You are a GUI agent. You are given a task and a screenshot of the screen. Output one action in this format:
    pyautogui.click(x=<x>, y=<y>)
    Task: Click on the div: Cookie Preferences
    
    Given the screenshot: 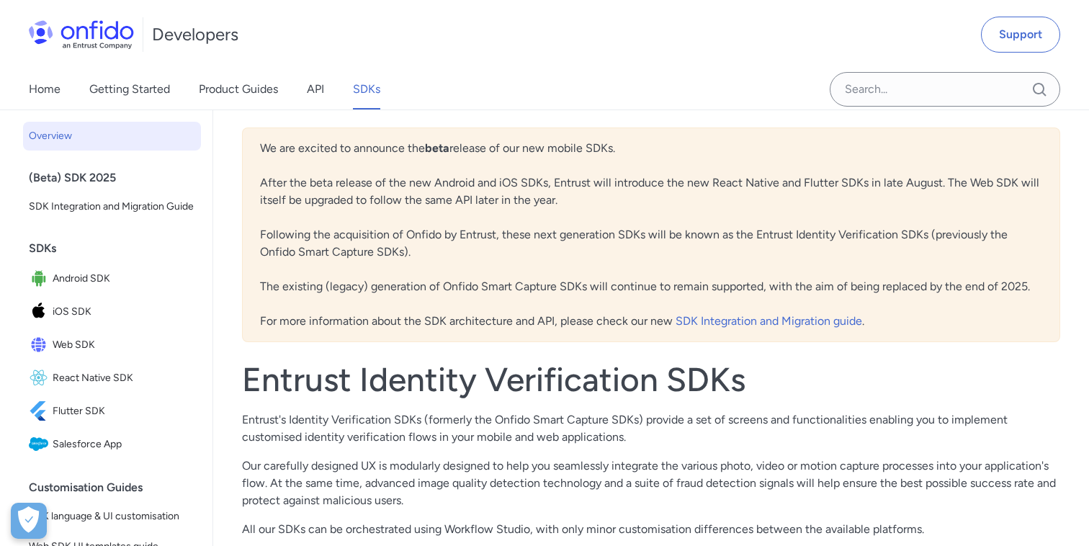 What is the action you would take?
    pyautogui.click(x=29, y=521)
    